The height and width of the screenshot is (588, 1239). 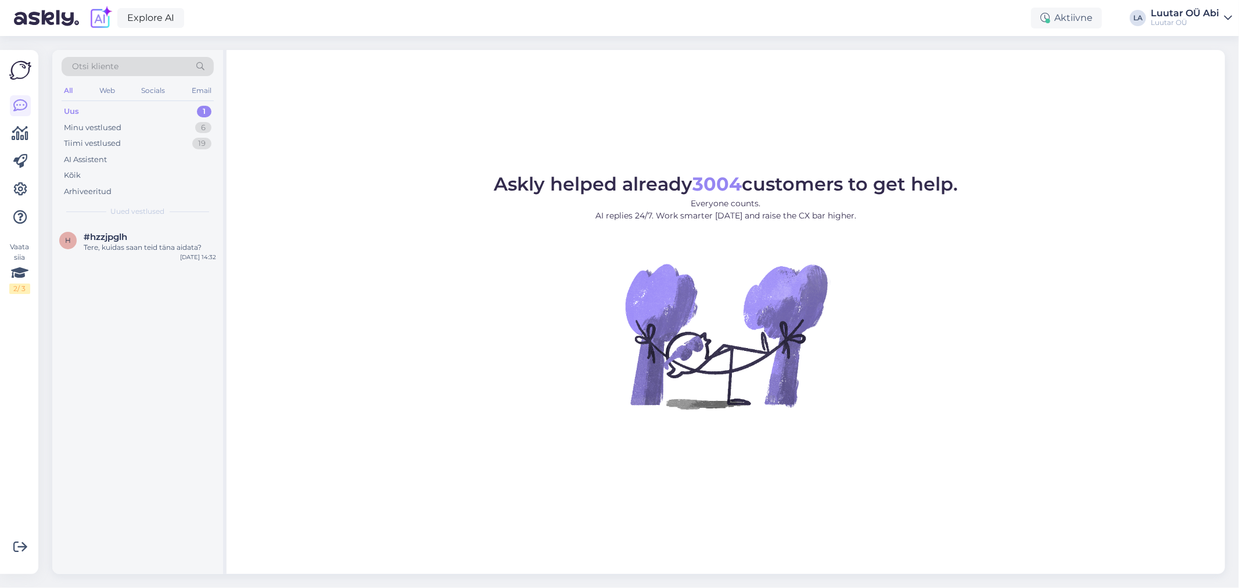 I want to click on div: Luutar OÜ Abi, so click(x=1185, y=13).